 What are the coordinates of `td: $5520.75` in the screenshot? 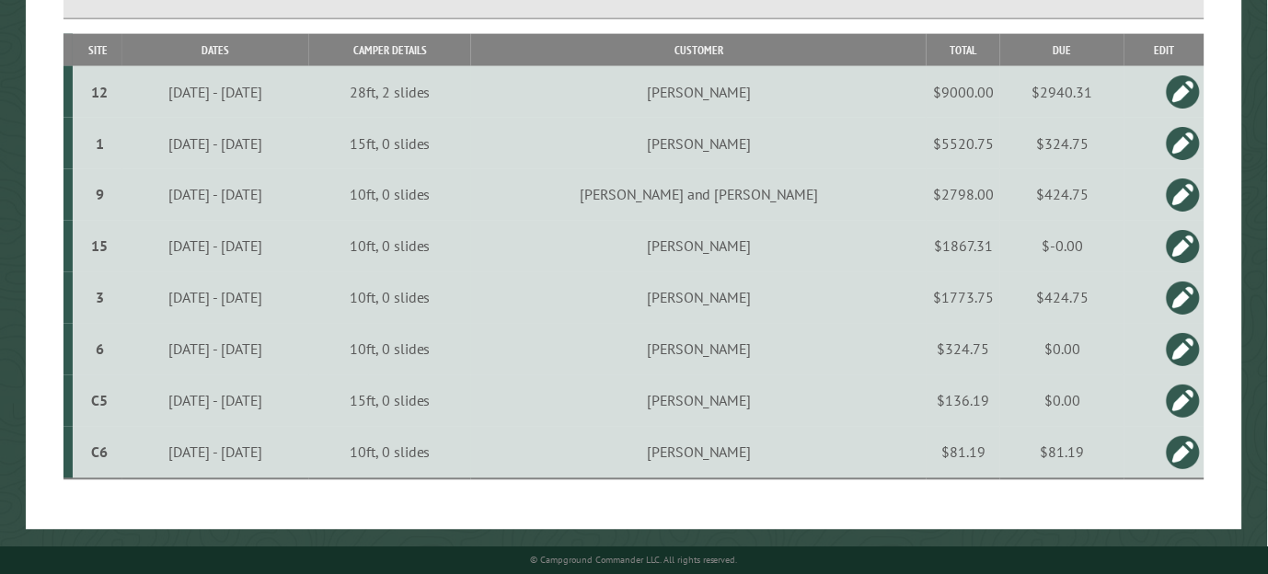 It's located at (964, 144).